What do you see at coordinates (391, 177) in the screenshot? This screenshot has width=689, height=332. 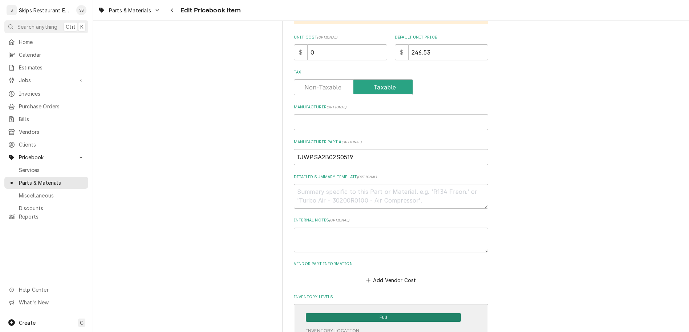 I see `label: Detailed Summary Template` at bounding box center [391, 177].